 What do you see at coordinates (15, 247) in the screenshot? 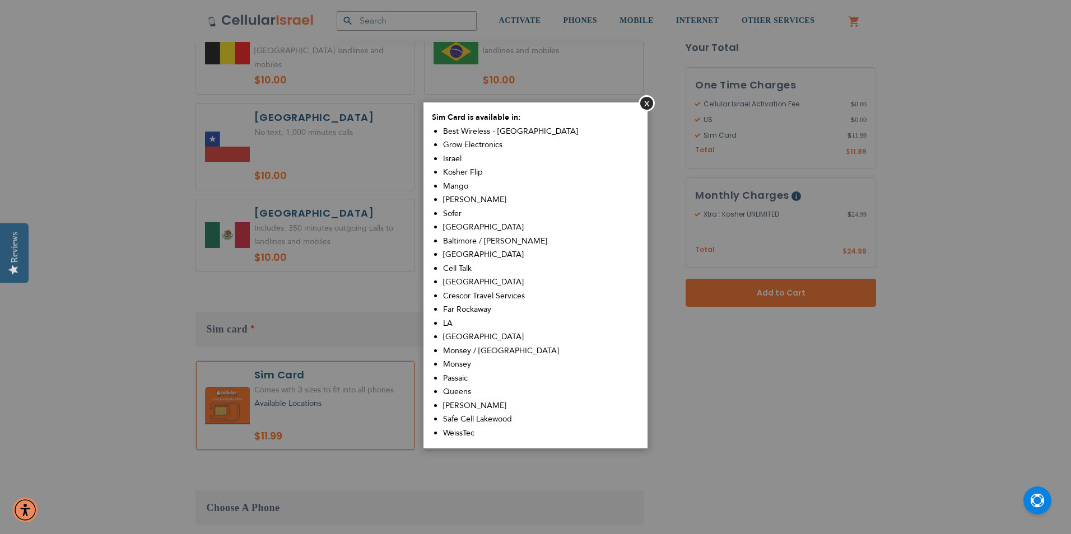
I see `div: Reviews` at bounding box center [15, 247].